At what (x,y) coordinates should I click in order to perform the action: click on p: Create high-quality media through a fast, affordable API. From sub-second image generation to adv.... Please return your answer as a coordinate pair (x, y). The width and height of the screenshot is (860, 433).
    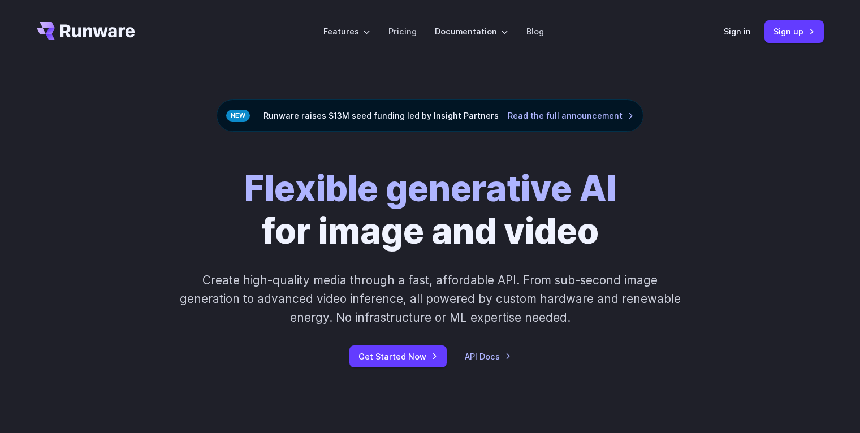
    Looking at the image, I should click on (430, 299).